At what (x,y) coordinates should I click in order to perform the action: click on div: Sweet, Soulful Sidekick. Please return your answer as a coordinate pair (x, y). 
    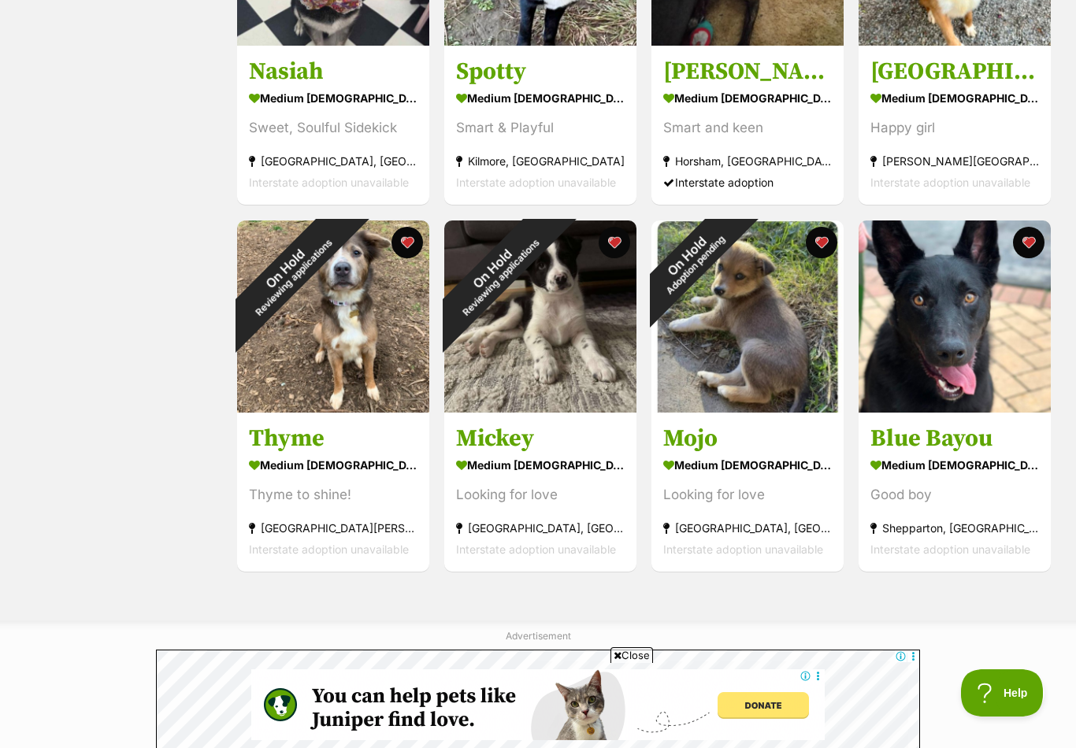
    Looking at the image, I should click on (333, 128).